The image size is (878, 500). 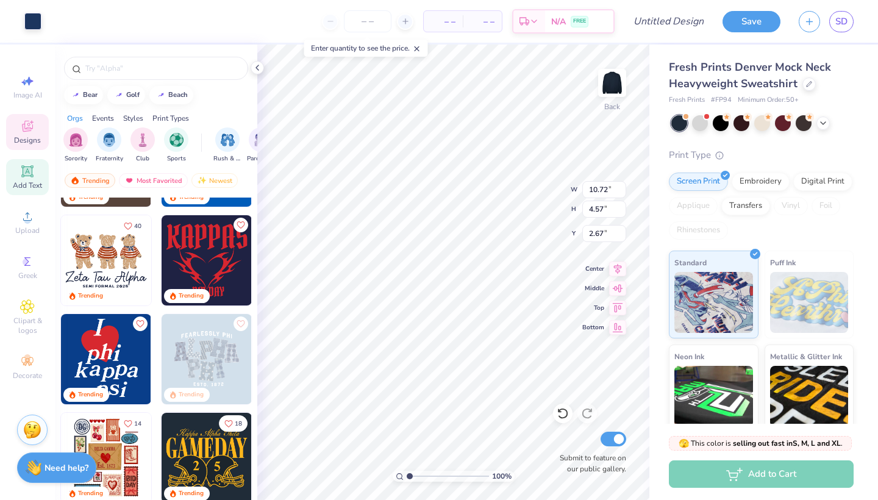 What do you see at coordinates (228, 145) in the screenshot?
I see `div: filter for Rush & Bid` at bounding box center [228, 145].